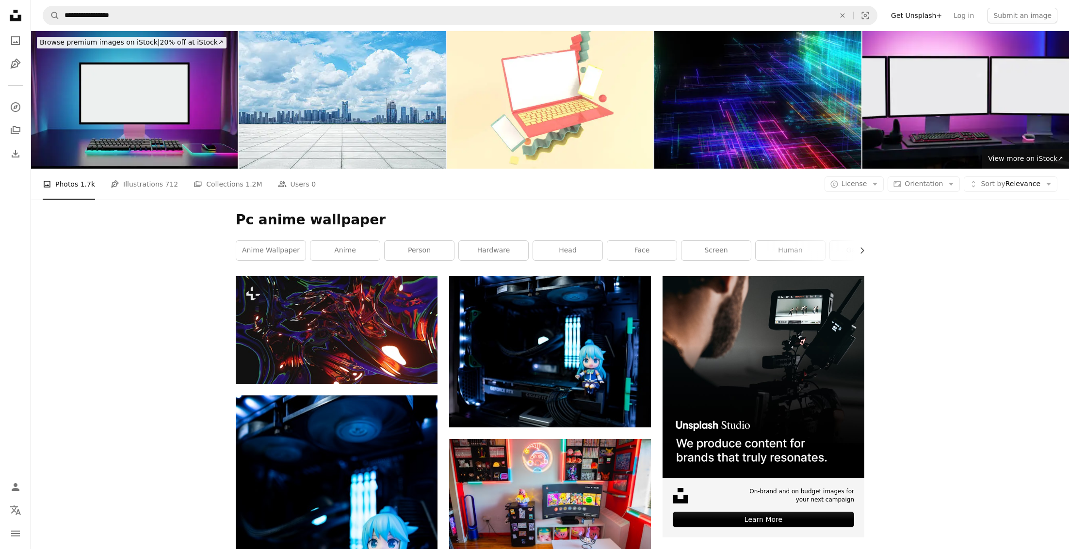 Image resolution: width=1069 pixels, height=549 pixels. Describe the element at coordinates (419, 251) in the screenshot. I see `a: person` at that location.